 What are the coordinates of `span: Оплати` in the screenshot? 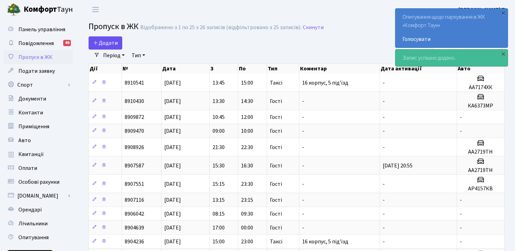 It's located at (28, 168).